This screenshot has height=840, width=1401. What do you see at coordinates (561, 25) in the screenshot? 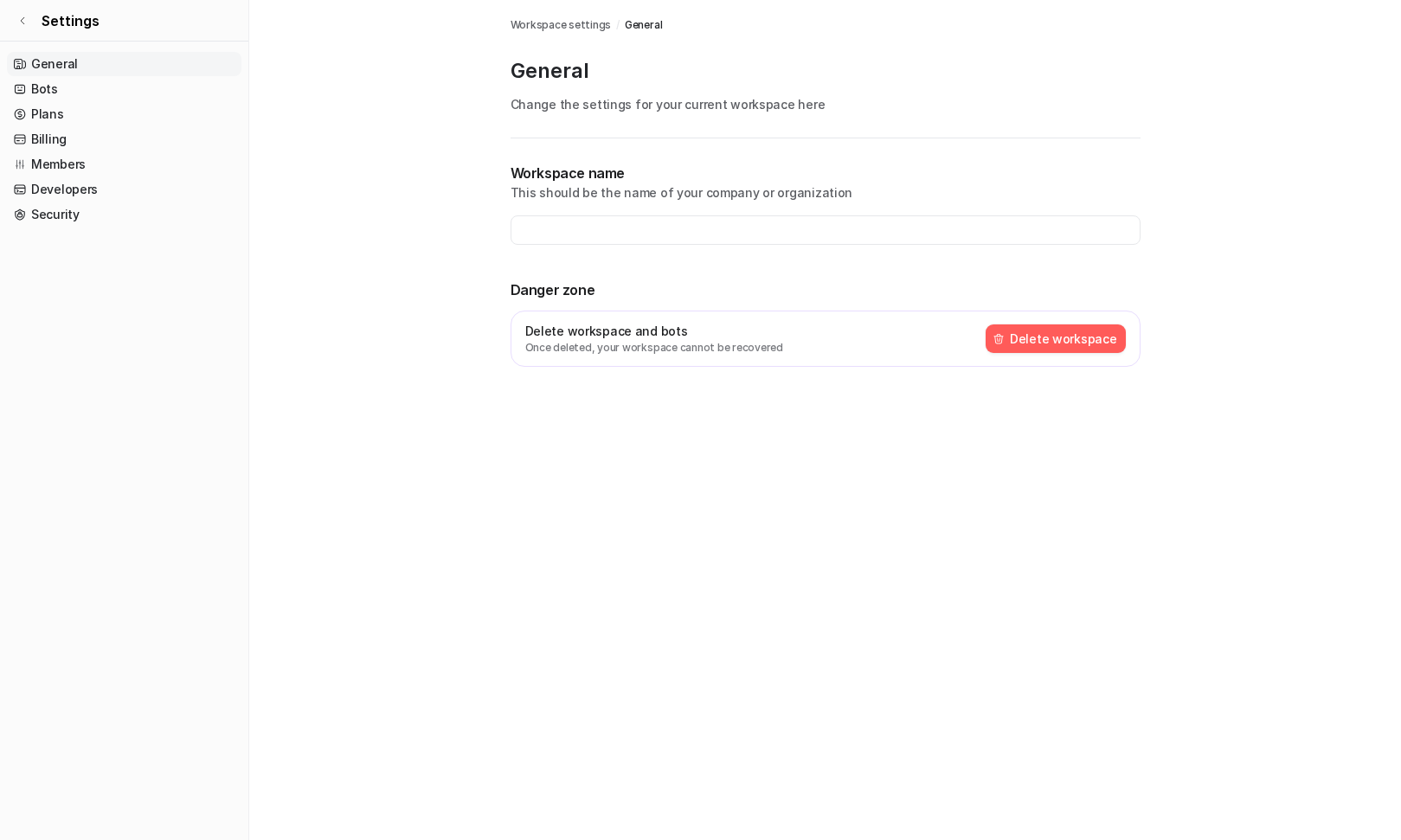
I see `span: Workspace settings` at bounding box center [561, 25].